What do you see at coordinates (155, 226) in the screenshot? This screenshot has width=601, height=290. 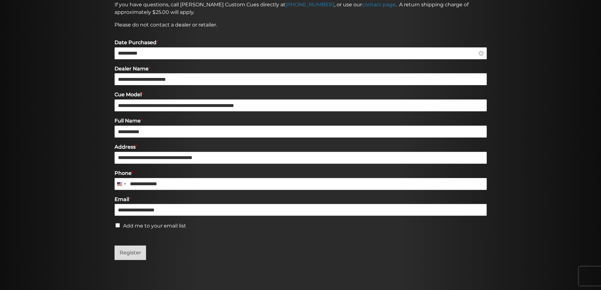 I see `label: Add me to your email list` at bounding box center [155, 226].